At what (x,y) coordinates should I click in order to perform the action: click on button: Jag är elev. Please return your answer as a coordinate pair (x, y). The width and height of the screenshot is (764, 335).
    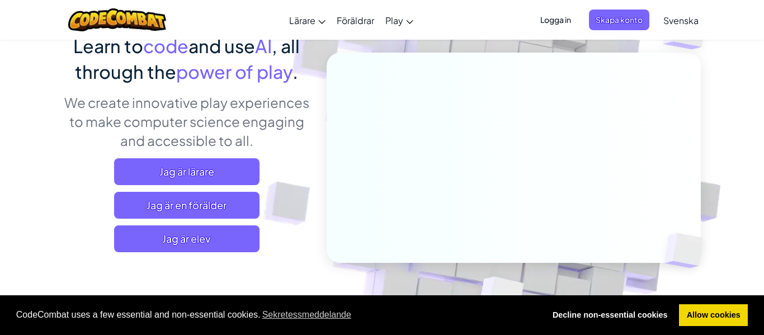
    Looking at the image, I should click on (187, 239).